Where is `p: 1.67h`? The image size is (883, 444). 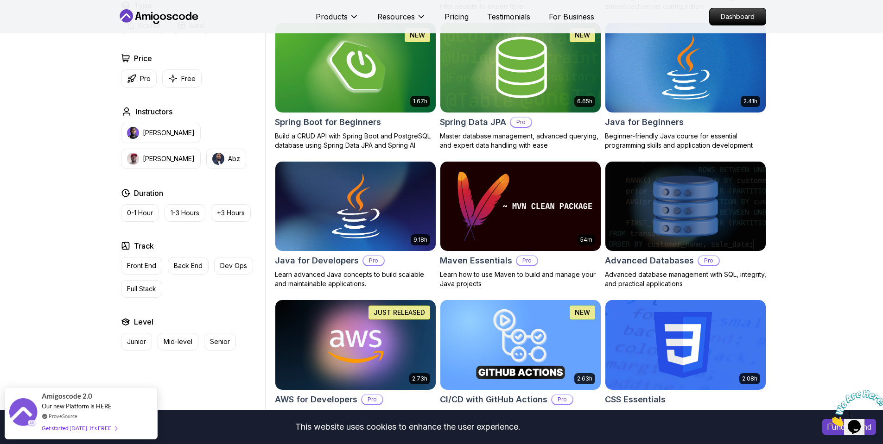
p: 1.67h is located at coordinates (420, 101).